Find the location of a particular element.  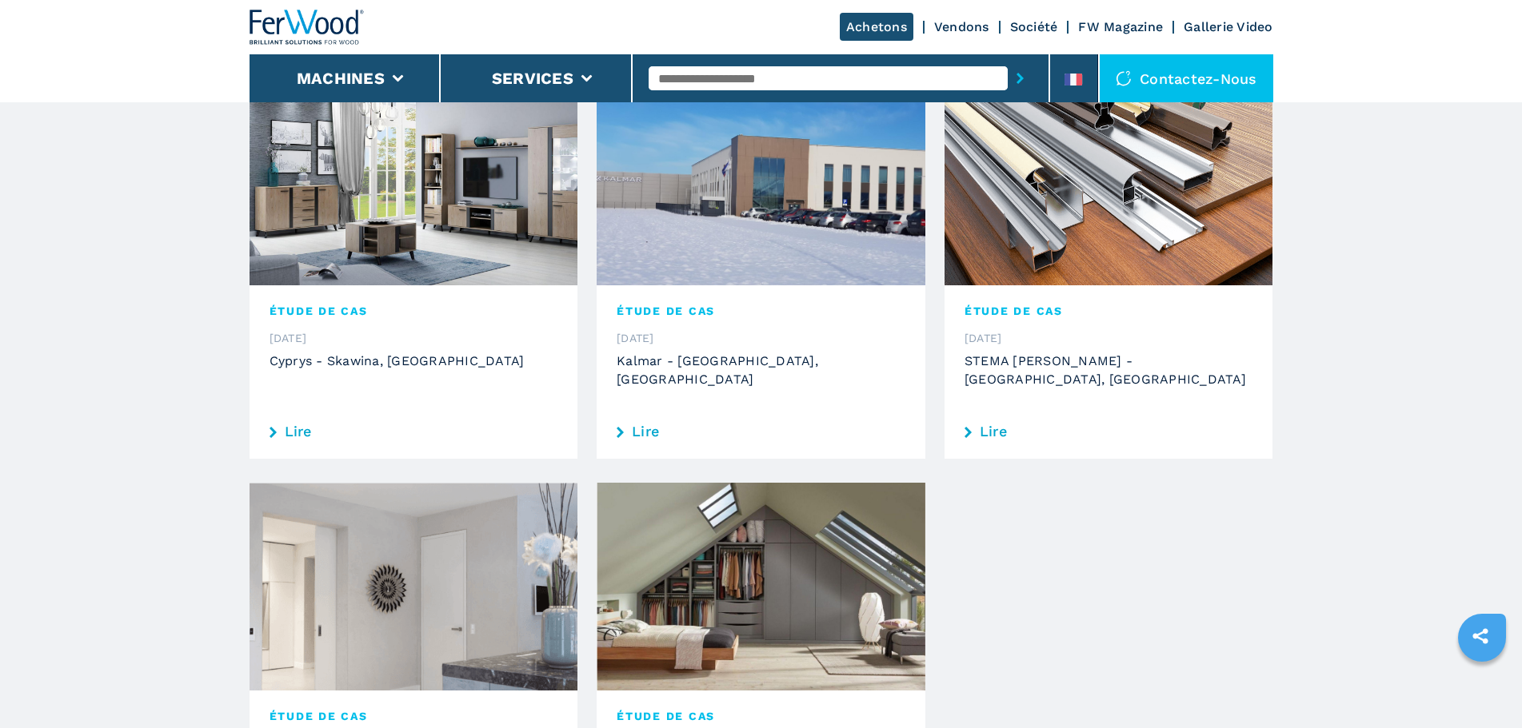

img: Cyprys - Skawina, Poland is located at coordinates (413, 181).